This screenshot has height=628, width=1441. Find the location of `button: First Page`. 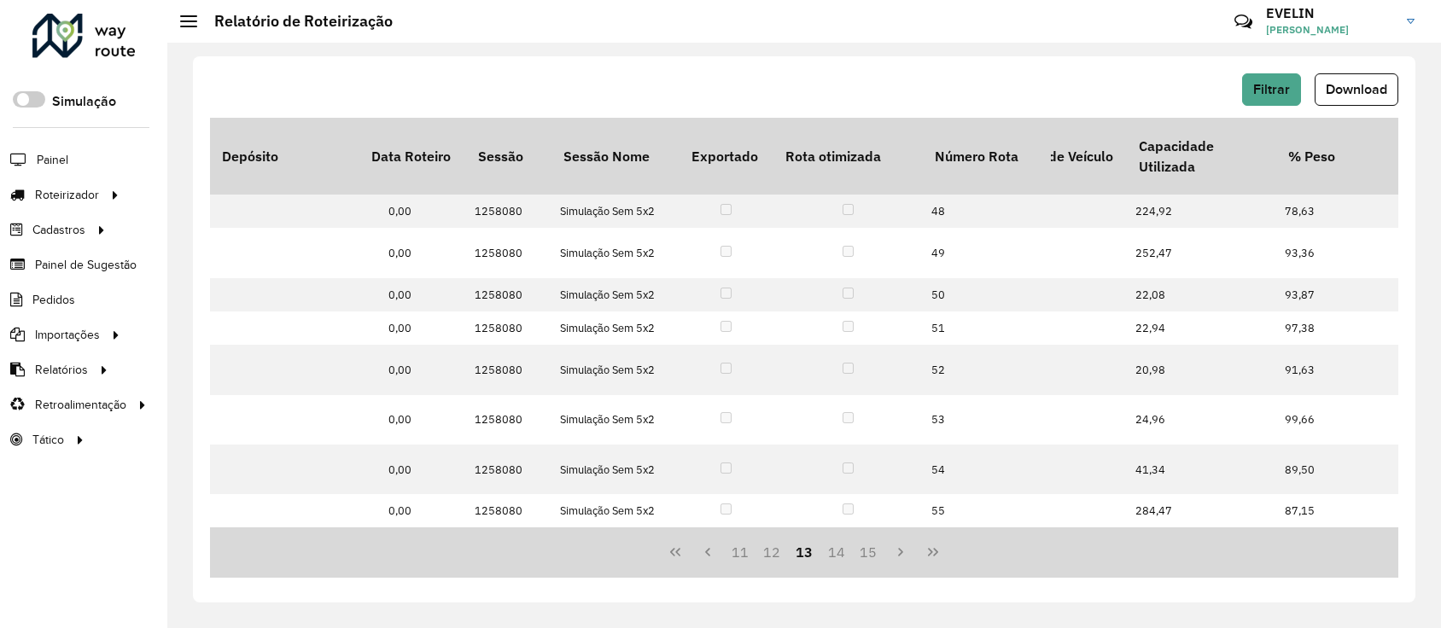

button: First Page is located at coordinates (675, 552).